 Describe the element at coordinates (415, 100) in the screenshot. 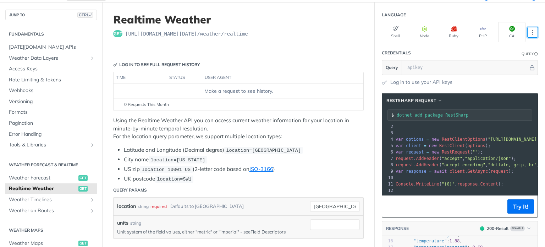

I see `button: RestSharp Request` at that location.